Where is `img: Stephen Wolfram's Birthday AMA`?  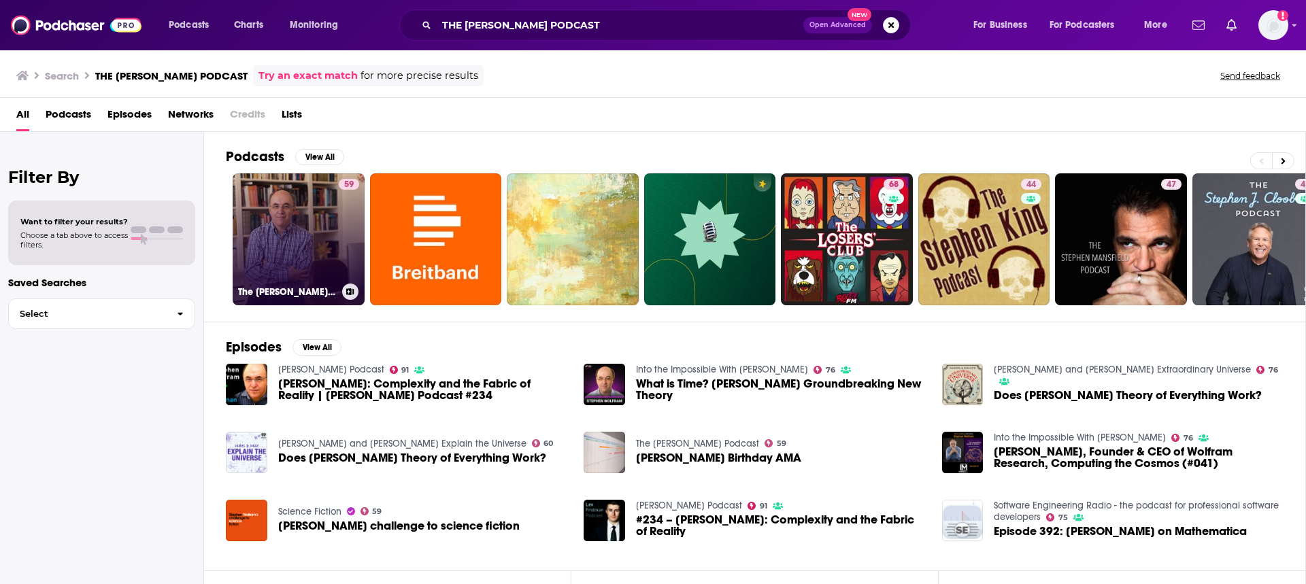
img: Stephen Wolfram's Birthday AMA is located at coordinates (604, 452).